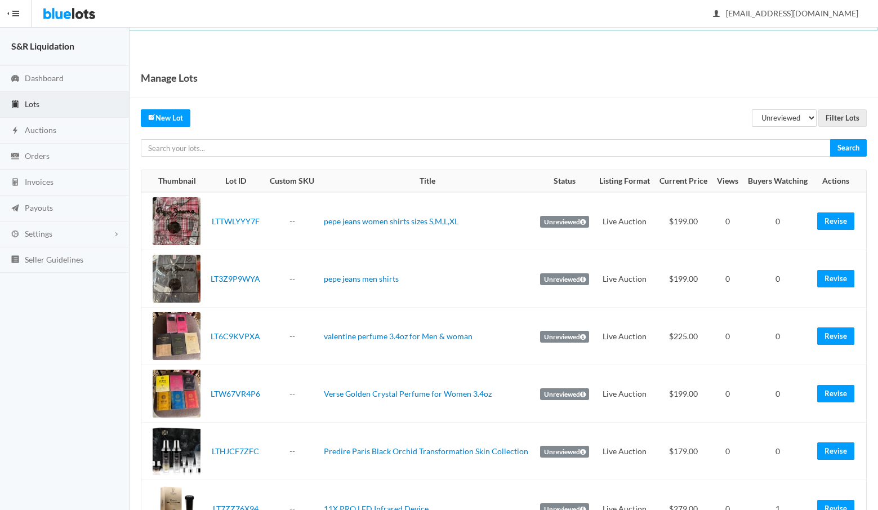 The image size is (878, 510). I want to click on input: Search, so click(848, 148).